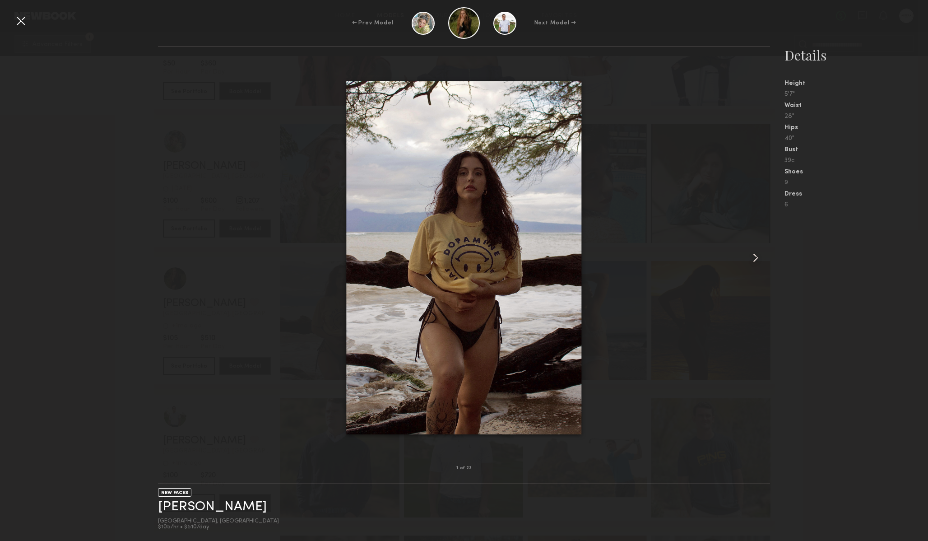 This screenshot has width=928, height=541. Describe the element at coordinates (856, 183) in the screenshot. I see `div: 9` at that location.